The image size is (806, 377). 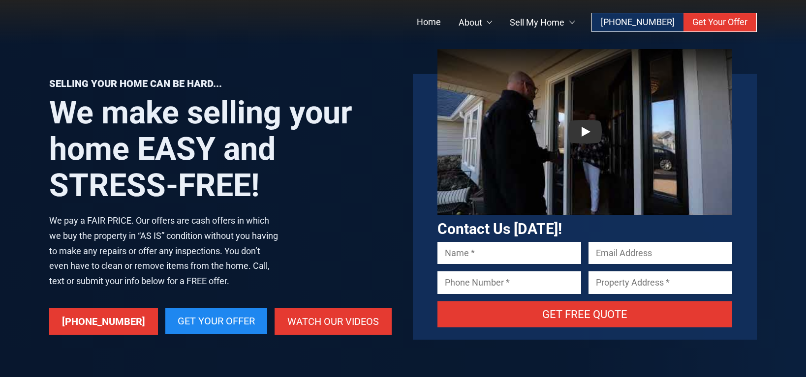 I want to click on p: We pay a FAIR PRICE. Our offers are cash offers in which we buy the property in “AS IS” condition..., so click(x=164, y=251).